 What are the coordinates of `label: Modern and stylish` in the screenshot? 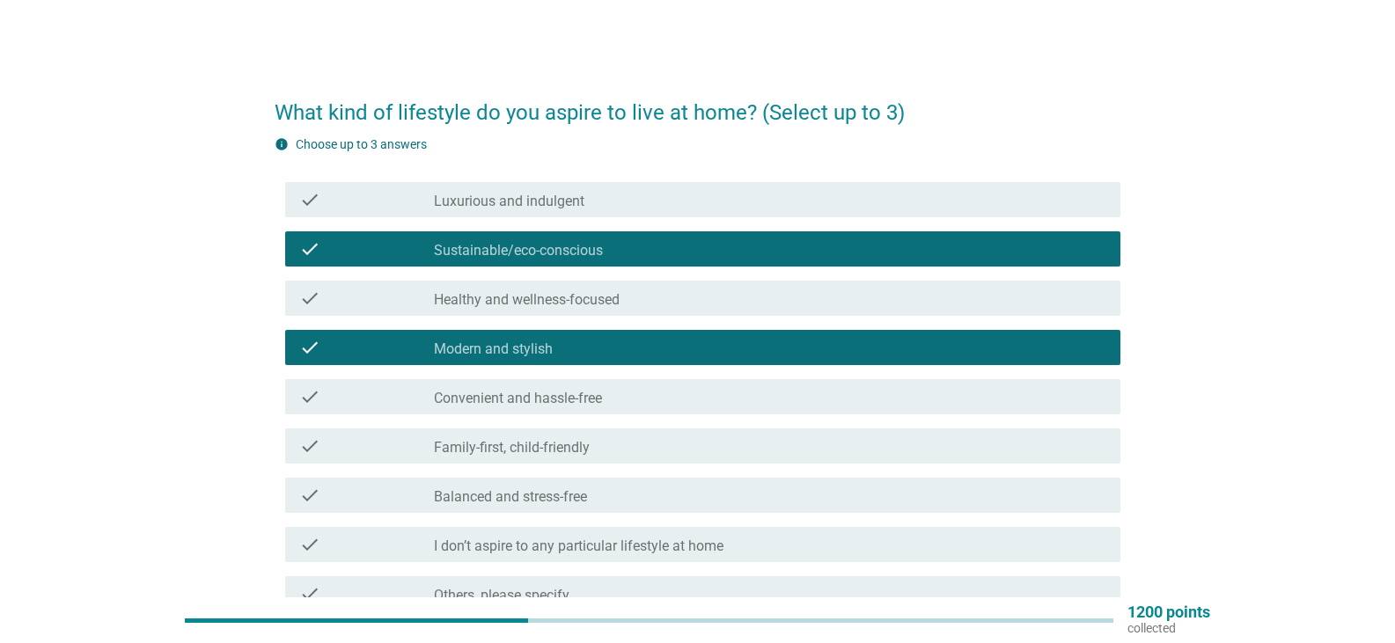 It's located at (493, 349).